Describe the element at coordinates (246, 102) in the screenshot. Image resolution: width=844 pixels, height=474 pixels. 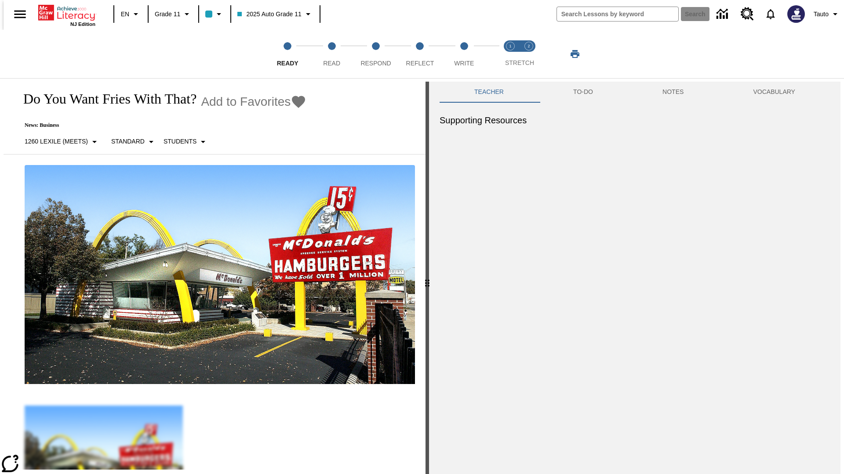
I see `span: Add to Favorites` at that location.